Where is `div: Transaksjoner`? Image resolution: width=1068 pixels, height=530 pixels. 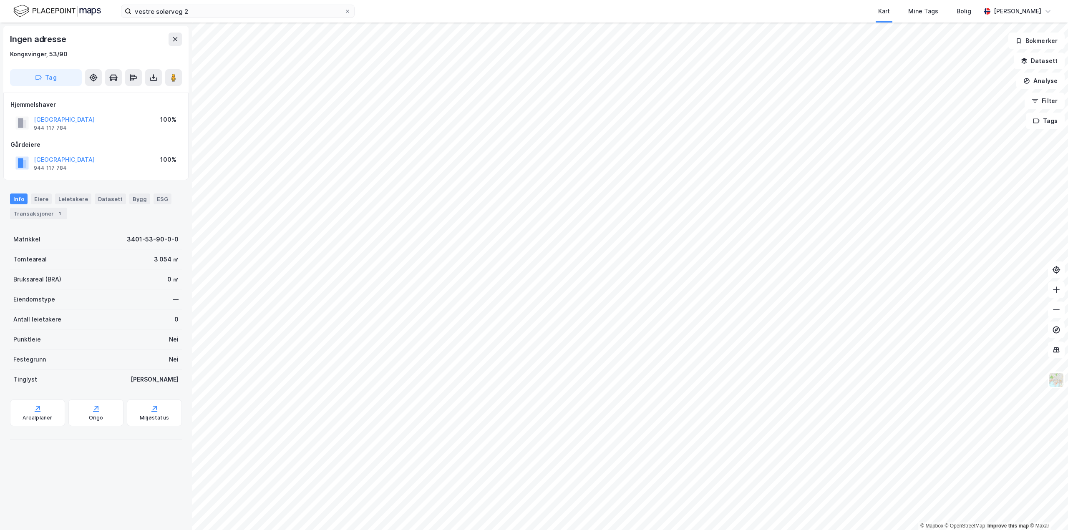 div: Transaksjoner is located at coordinates (38, 214).